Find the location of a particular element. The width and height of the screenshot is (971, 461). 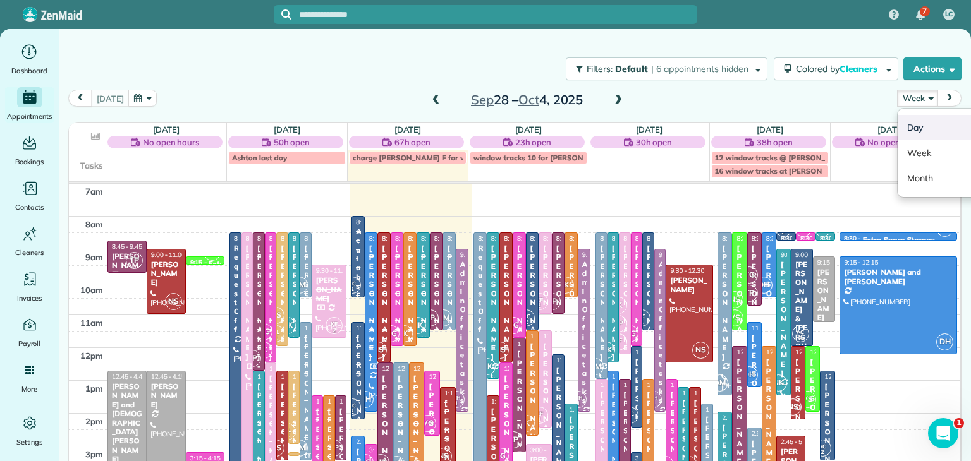

span: Filters: is located at coordinates (600, 69).